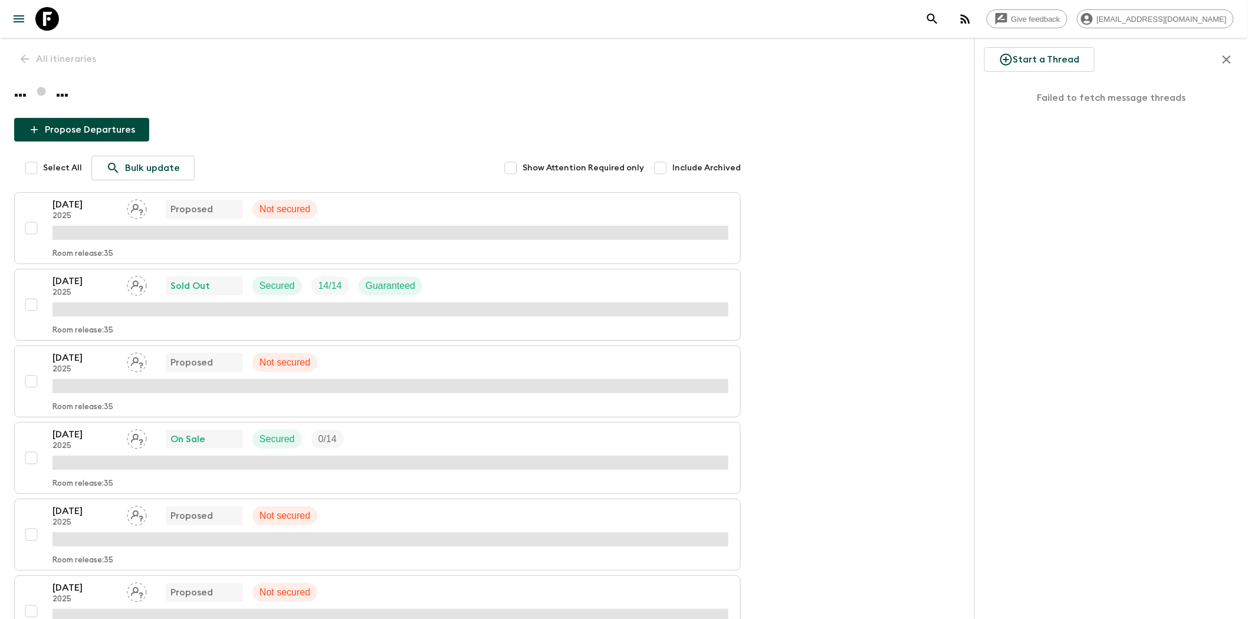  I want to click on button: search adventures, so click(933, 19).